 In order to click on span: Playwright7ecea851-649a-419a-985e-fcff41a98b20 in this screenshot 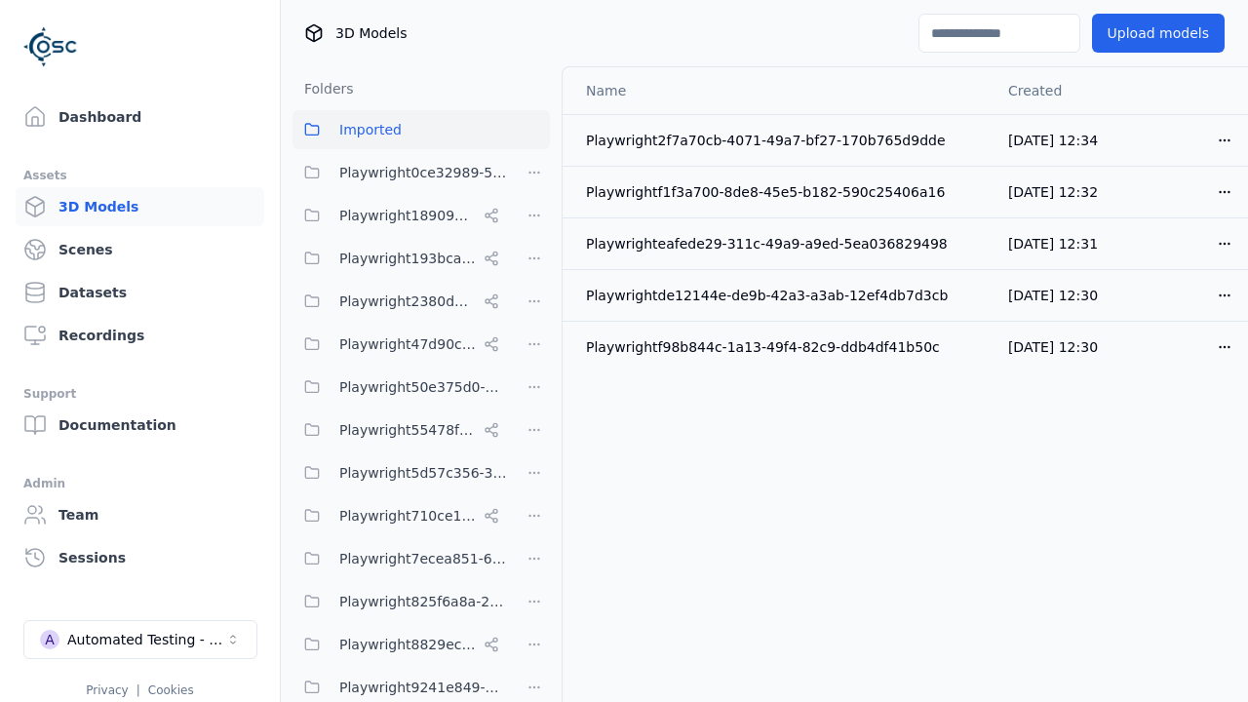, I will do `click(423, 559)`.